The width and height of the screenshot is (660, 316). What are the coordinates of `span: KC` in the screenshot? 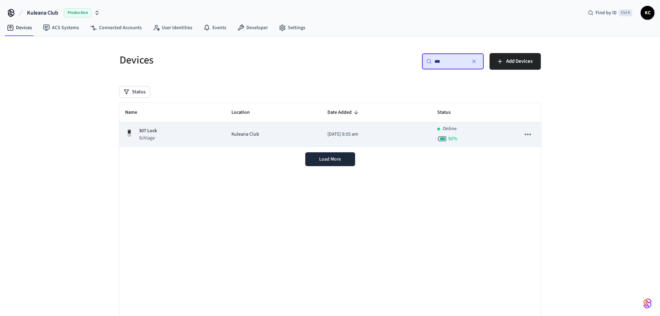 It's located at (648, 13).